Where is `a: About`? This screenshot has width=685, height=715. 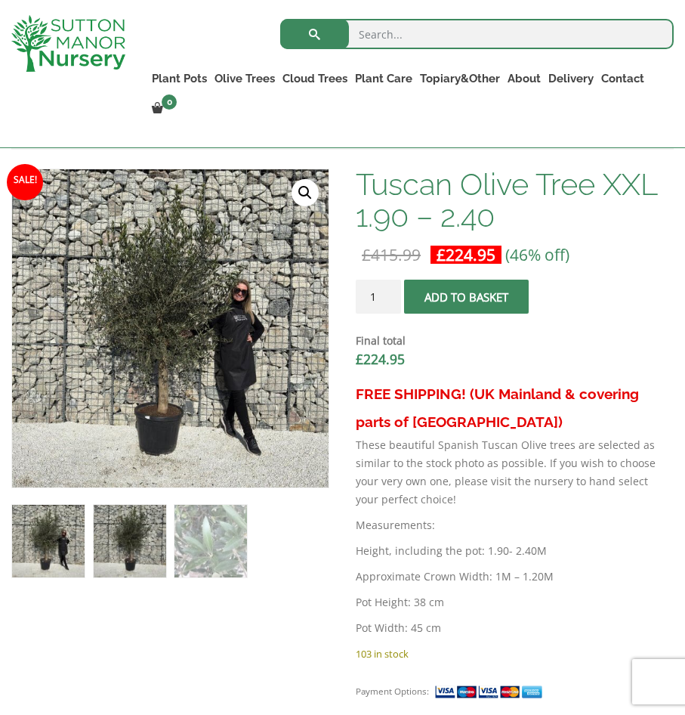
a: About is located at coordinates (524, 79).